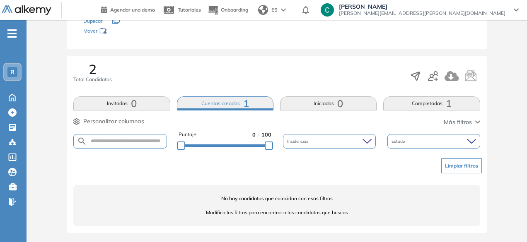 Image resolution: width=527 pixels, height=242 pixels. Describe the element at coordinates (92, 80) in the screenshot. I see `span: Total Candidatos` at that location.